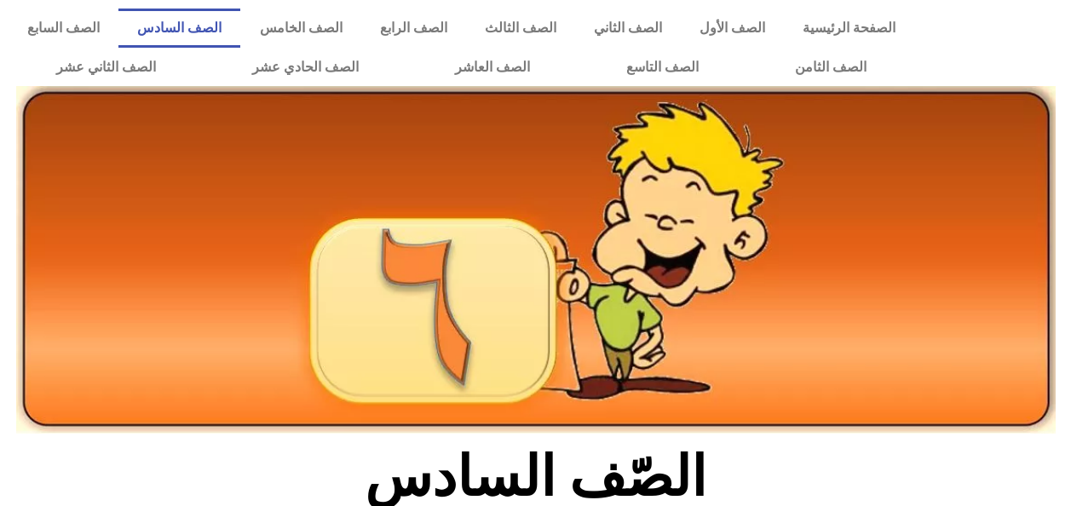 Image resolution: width=1071 pixels, height=506 pixels. What do you see at coordinates (63, 28) in the screenshot?
I see `a: الصف السابع` at bounding box center [63, 28].